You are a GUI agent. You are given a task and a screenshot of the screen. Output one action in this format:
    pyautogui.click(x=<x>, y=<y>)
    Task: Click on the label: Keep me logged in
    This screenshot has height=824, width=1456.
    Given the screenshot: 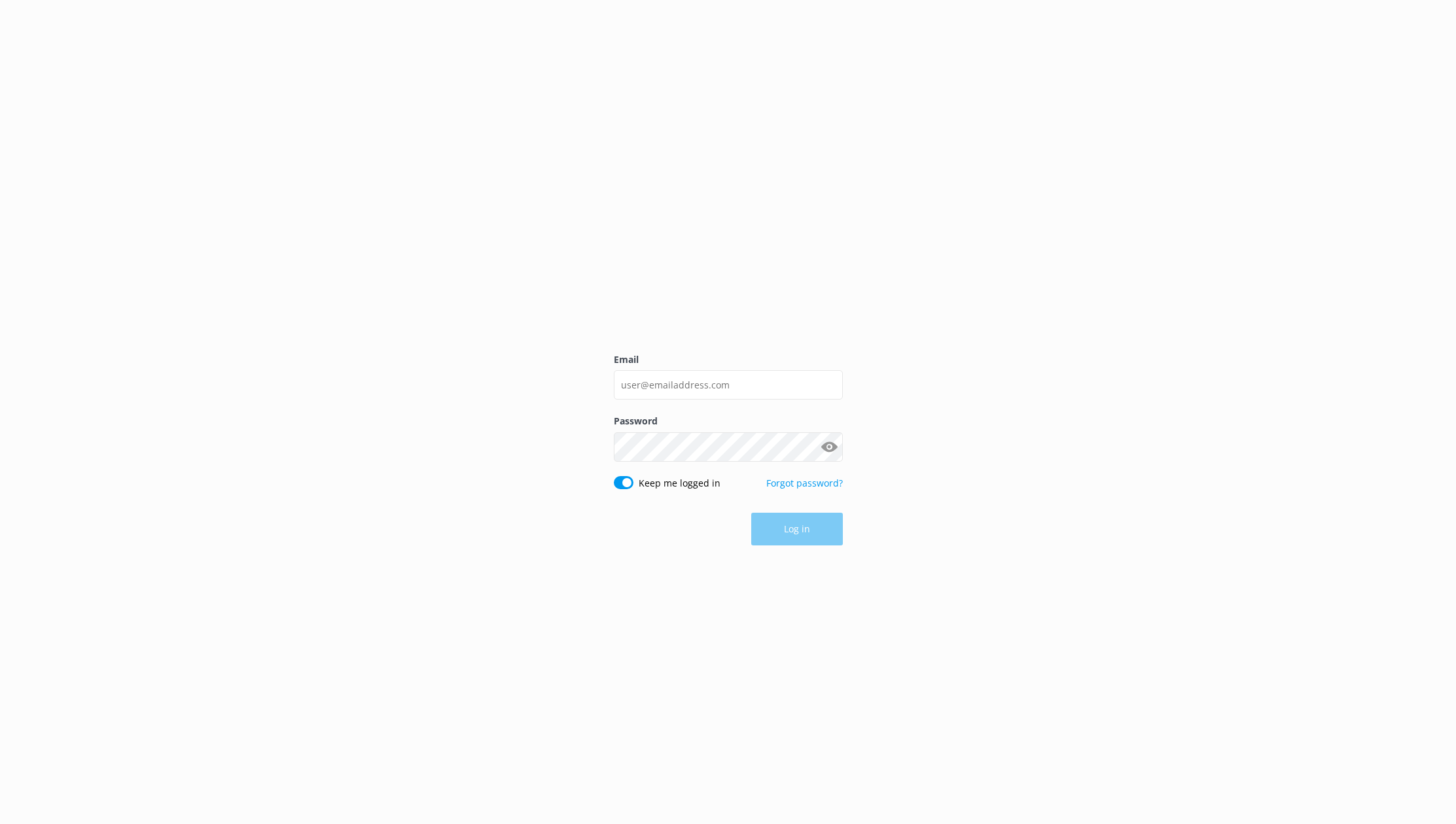 What is the action you would take?
    pyautogui.click(x=680, y=484)
    